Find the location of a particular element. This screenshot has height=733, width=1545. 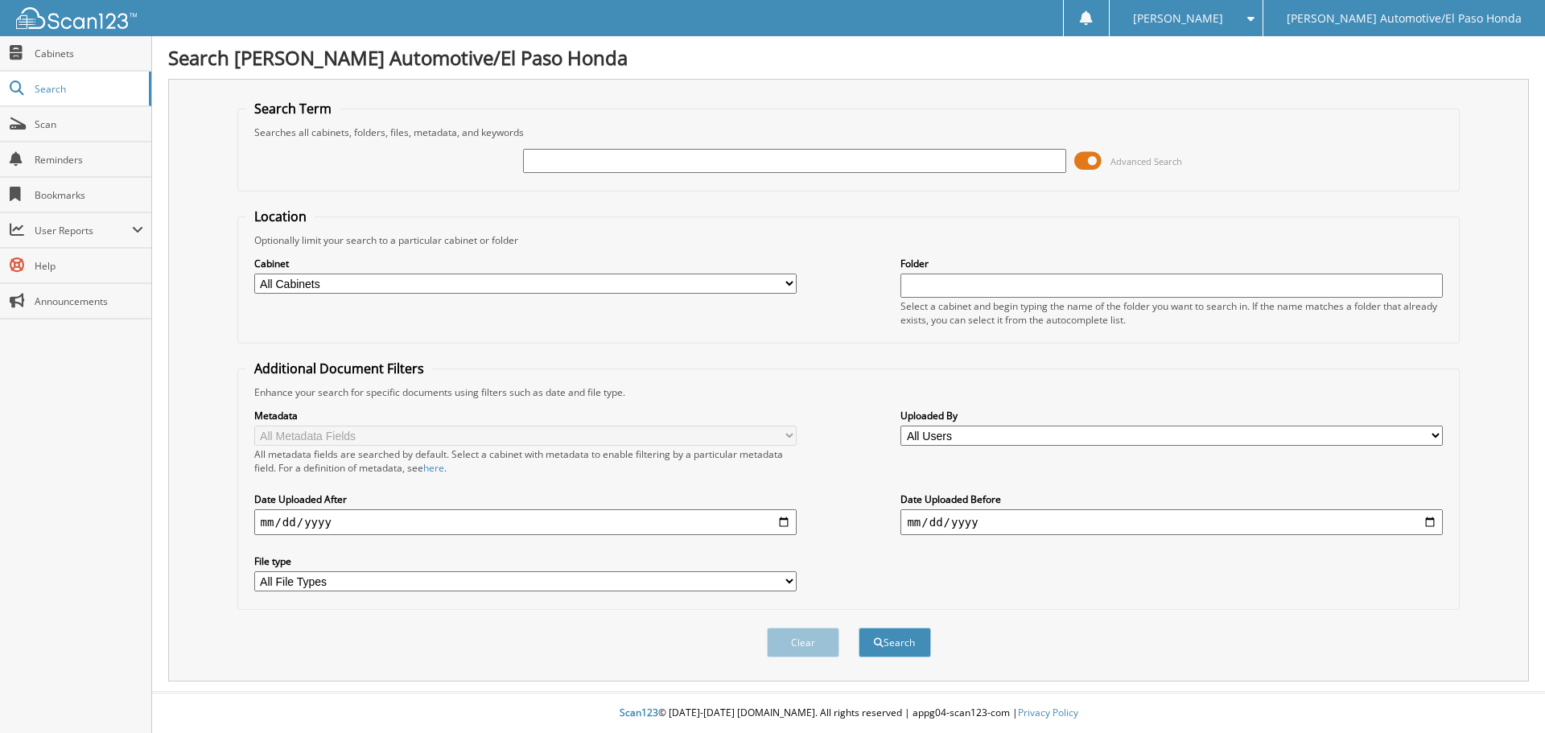

input: start is located at coordinates (526, 522).